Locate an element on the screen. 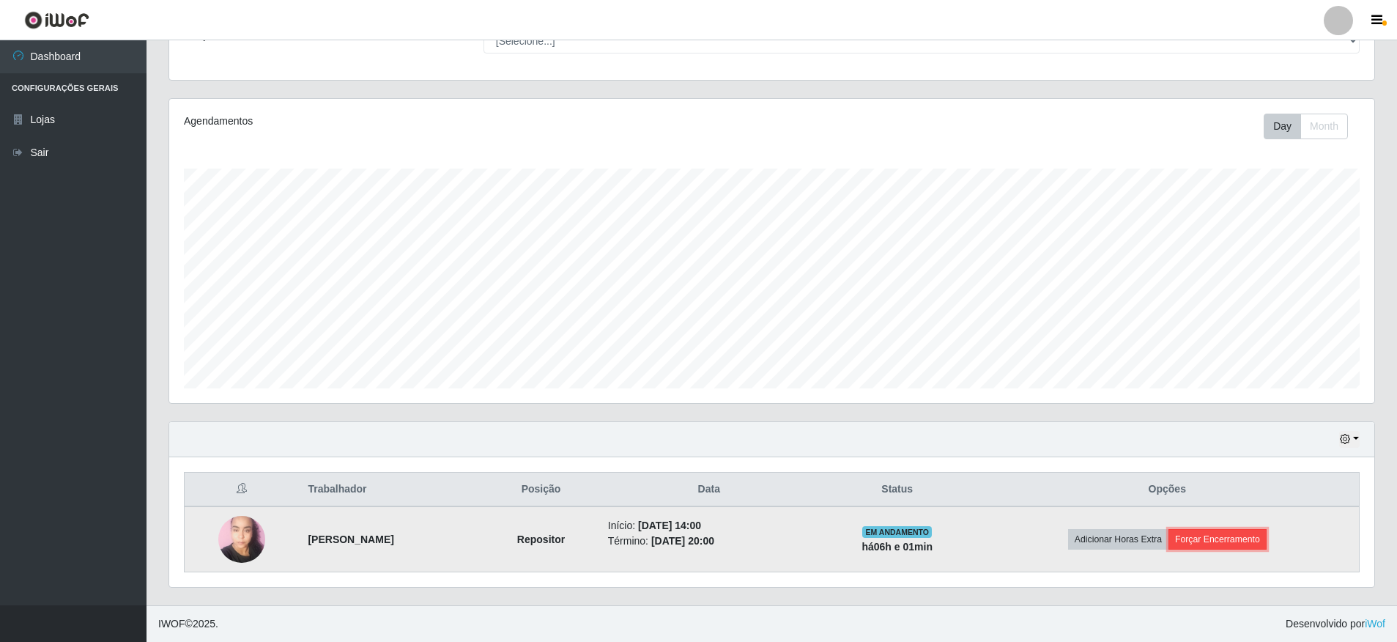 The height and width of the screenshot is (642, 1397). span: IWOF is located at coordinates (171, 623).